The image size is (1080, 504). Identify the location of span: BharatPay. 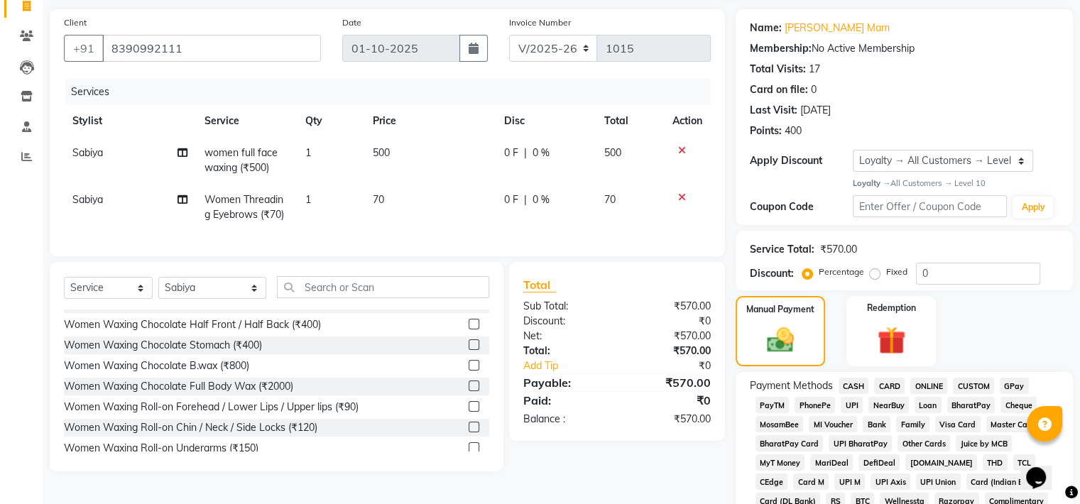
(971, 405).